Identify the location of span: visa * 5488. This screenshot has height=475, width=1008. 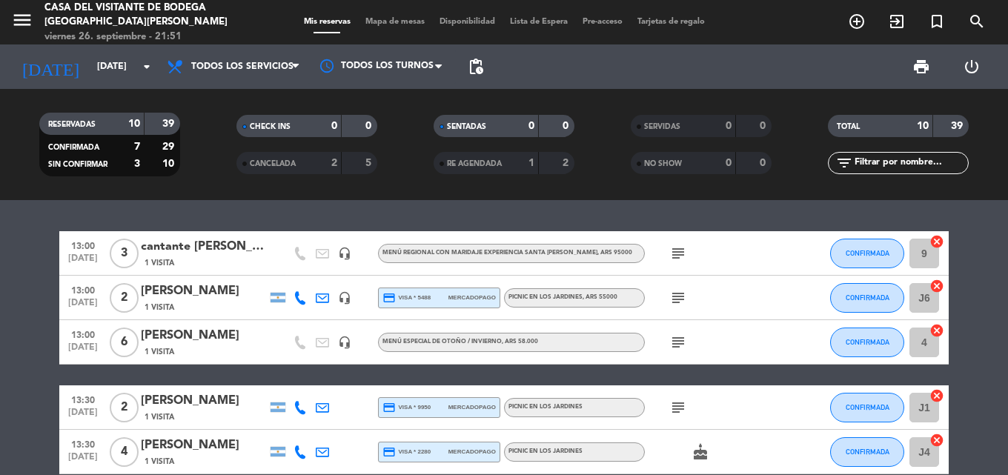
(406, 298).